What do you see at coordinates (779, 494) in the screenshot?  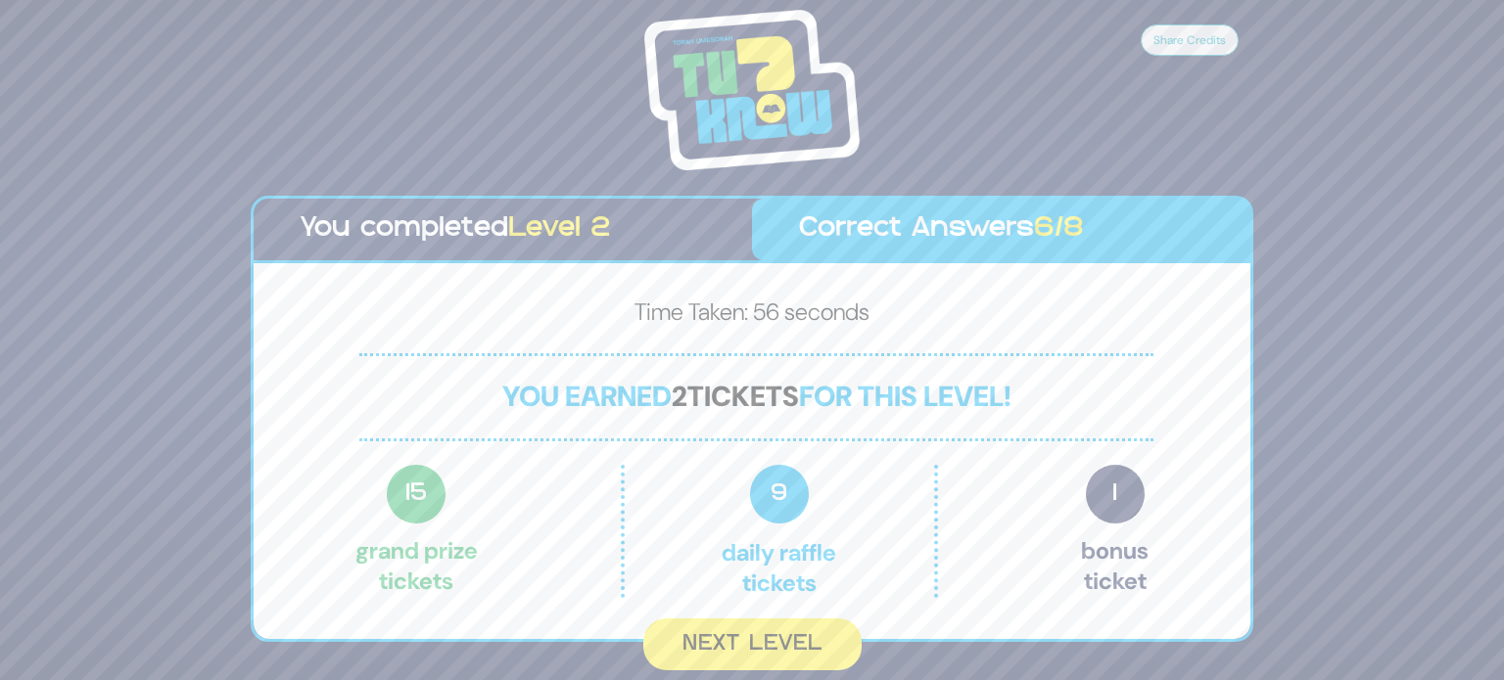 I see `span: 9` at bounding box center [779, 494].